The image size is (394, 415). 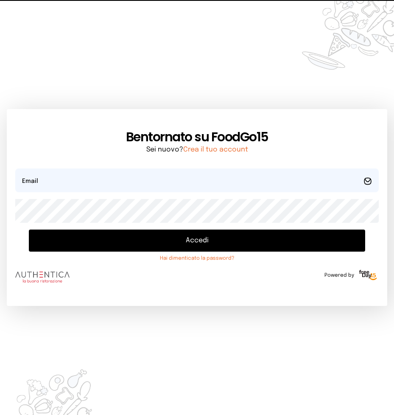 I want to click on p: Sei nuovo?, so click(x=197, y=150).